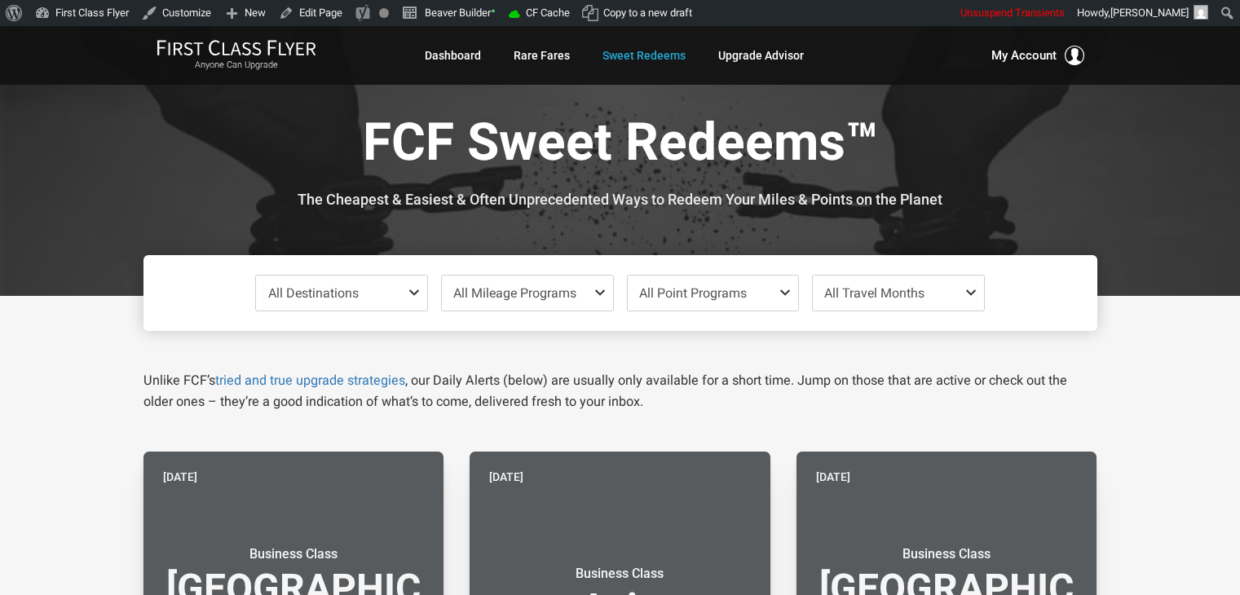 This screenshot has width=1240, height=595. What do you see at coordinates (620, 391) in the screenshot?
I see `p: Unlike FCF’s , our Daily Alerts (below) are usually only available for a short time. Jump on thos...` at bounding box center [620, 391].